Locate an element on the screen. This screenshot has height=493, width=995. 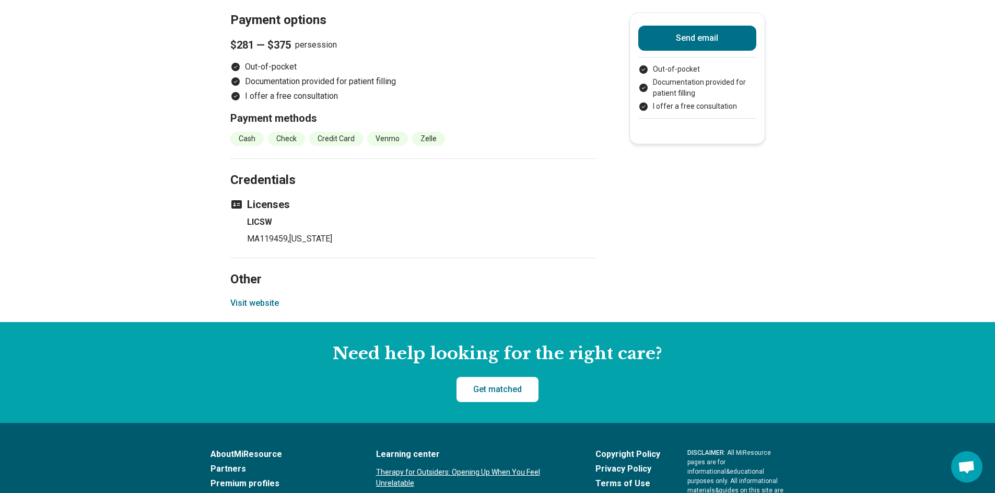
li: Venmo is located at coordinates (388, 138).